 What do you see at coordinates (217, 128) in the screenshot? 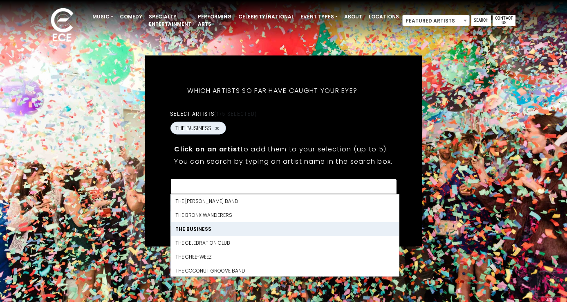
I see `button: Remove THE BUSINESS` at bounding box center [217, 128].